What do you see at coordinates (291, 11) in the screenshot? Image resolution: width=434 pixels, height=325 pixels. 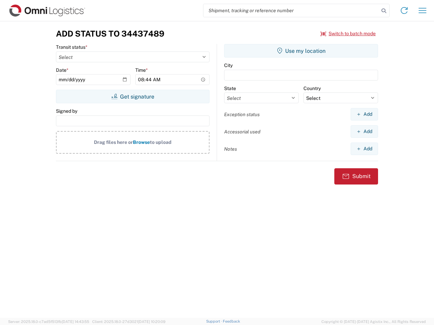 I see `input: Shipment, tracking or reference number` at bounding box center [291, 11].